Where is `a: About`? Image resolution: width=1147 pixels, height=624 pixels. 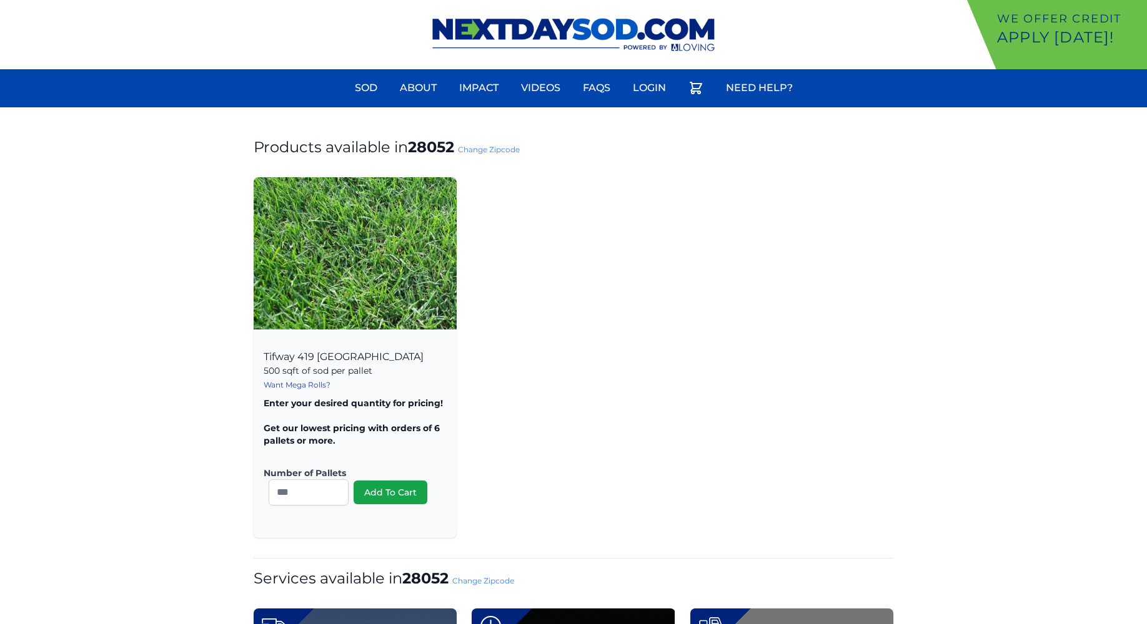 a: About is located at coordinates (418, 88).